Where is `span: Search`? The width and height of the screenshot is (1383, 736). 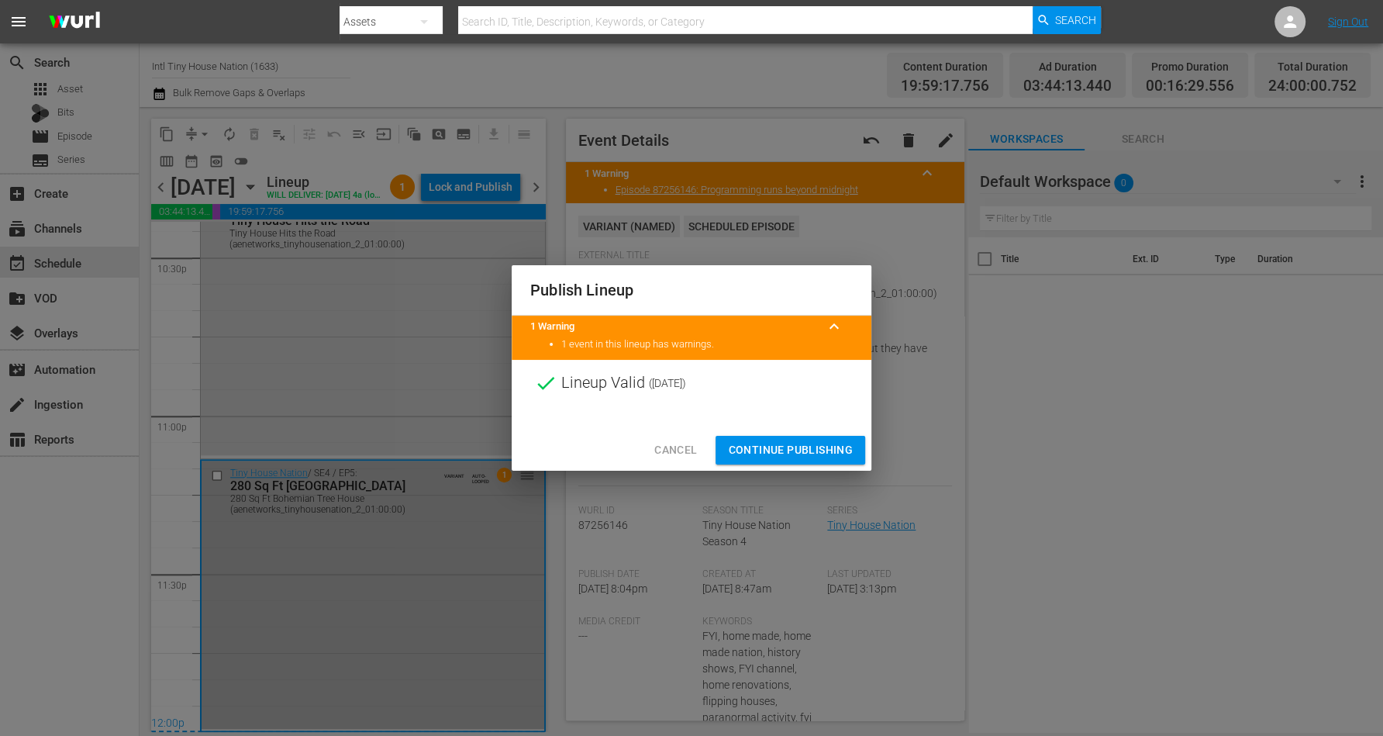 span: Search is located at coordinates (1076, 20).